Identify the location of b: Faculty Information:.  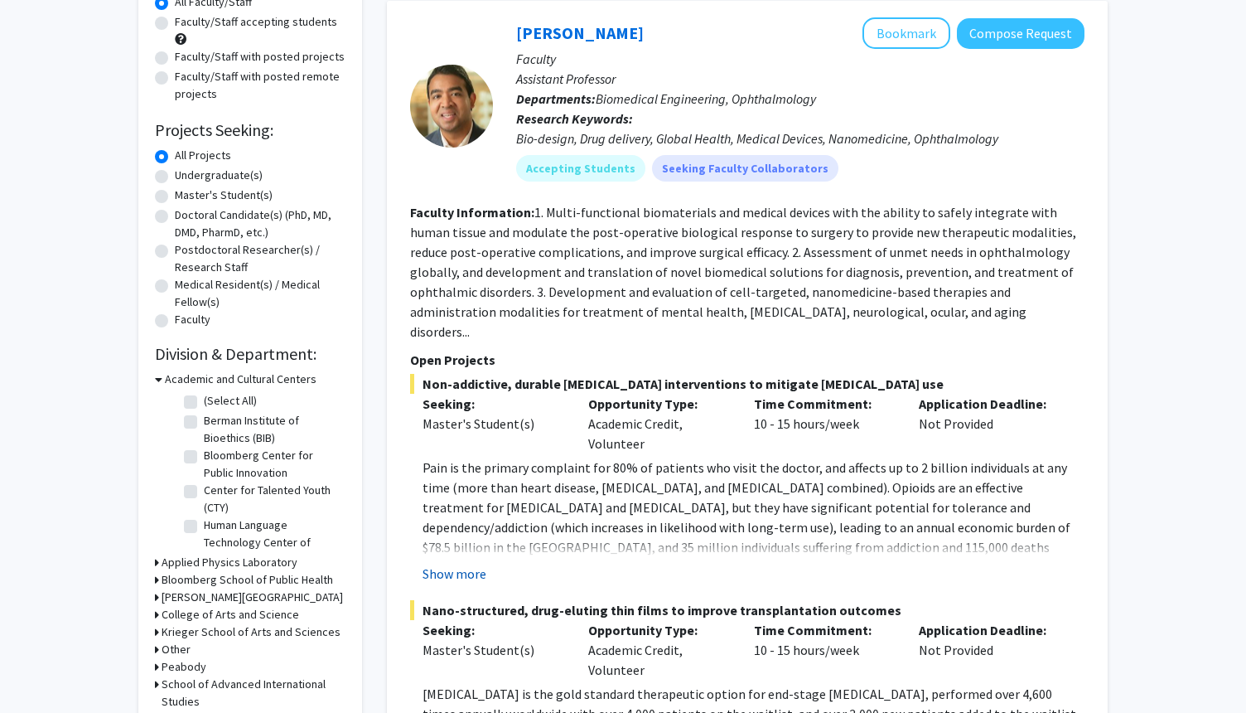
(472, 212).